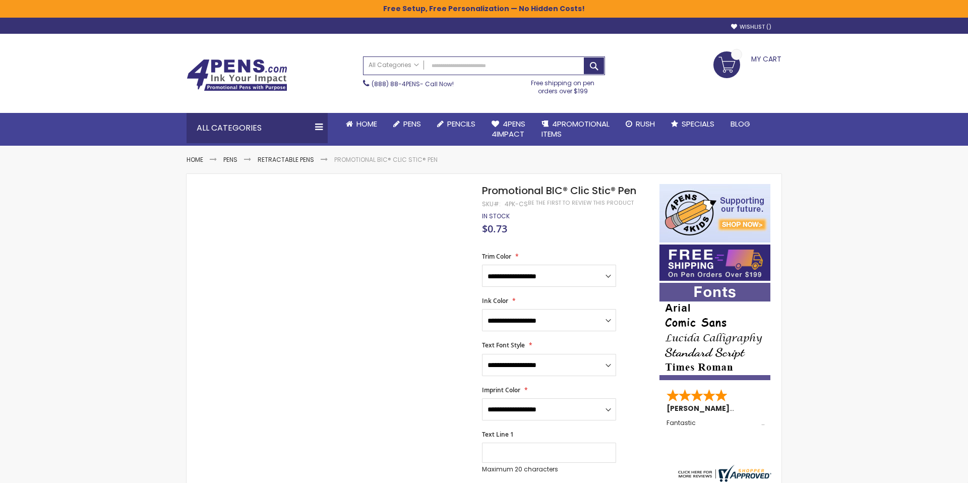 The width and height of the screenshot is (968, 483). What do you see at coordinates (497, 434) in the screenshot?
I see `span: Text Line 1` at bounding box center [497, 434].